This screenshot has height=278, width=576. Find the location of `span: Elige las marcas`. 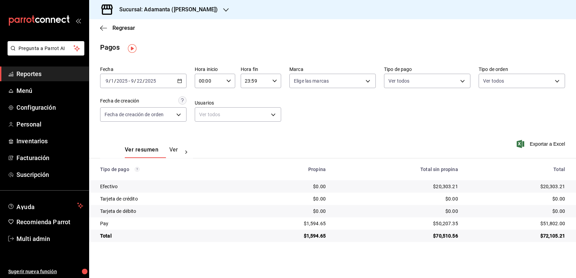

span: Elige las marcas is located at coordinates (311, 81).